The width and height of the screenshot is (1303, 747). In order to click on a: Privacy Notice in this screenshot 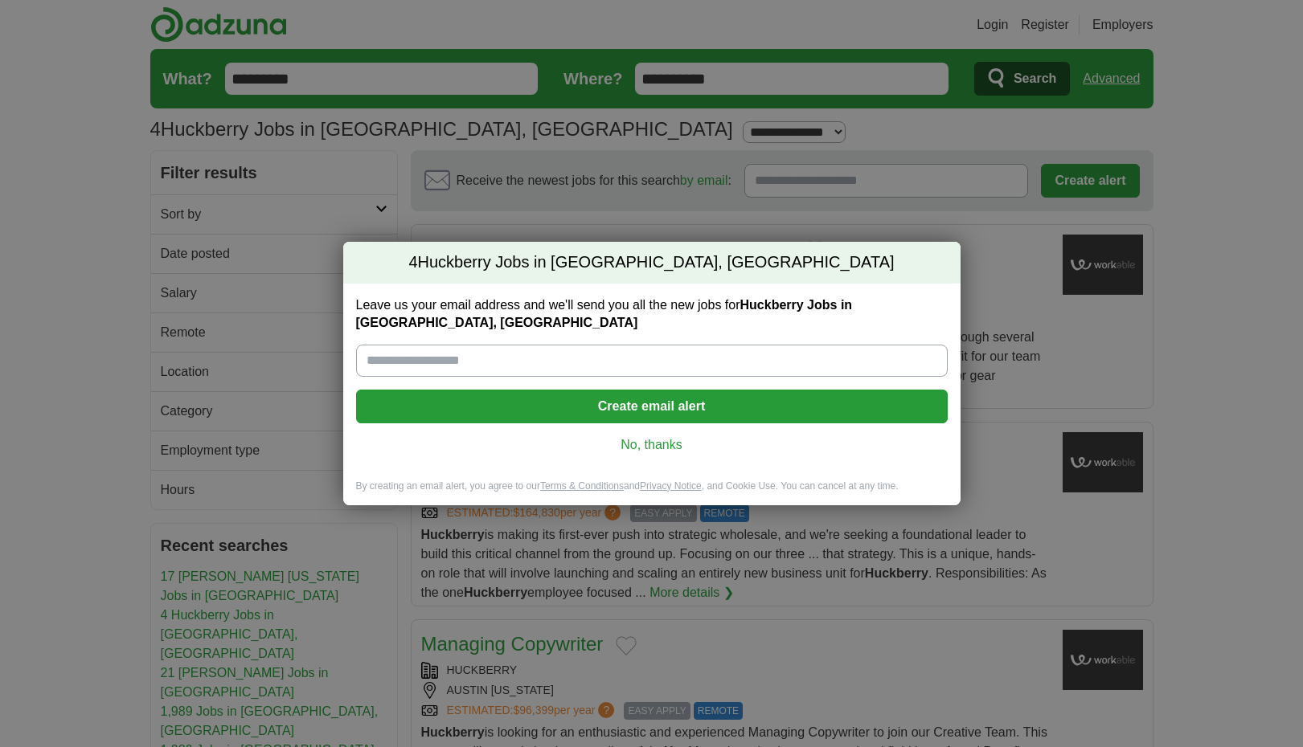, I will do `click(670, 486)`.